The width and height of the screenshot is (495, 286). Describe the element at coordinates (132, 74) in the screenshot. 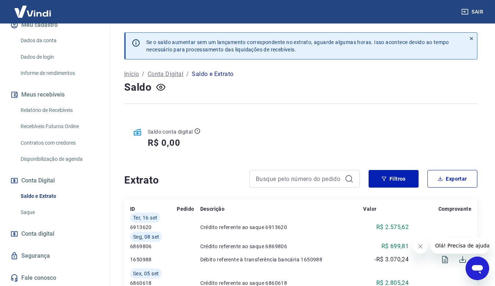

I see `p: Início` at that location.